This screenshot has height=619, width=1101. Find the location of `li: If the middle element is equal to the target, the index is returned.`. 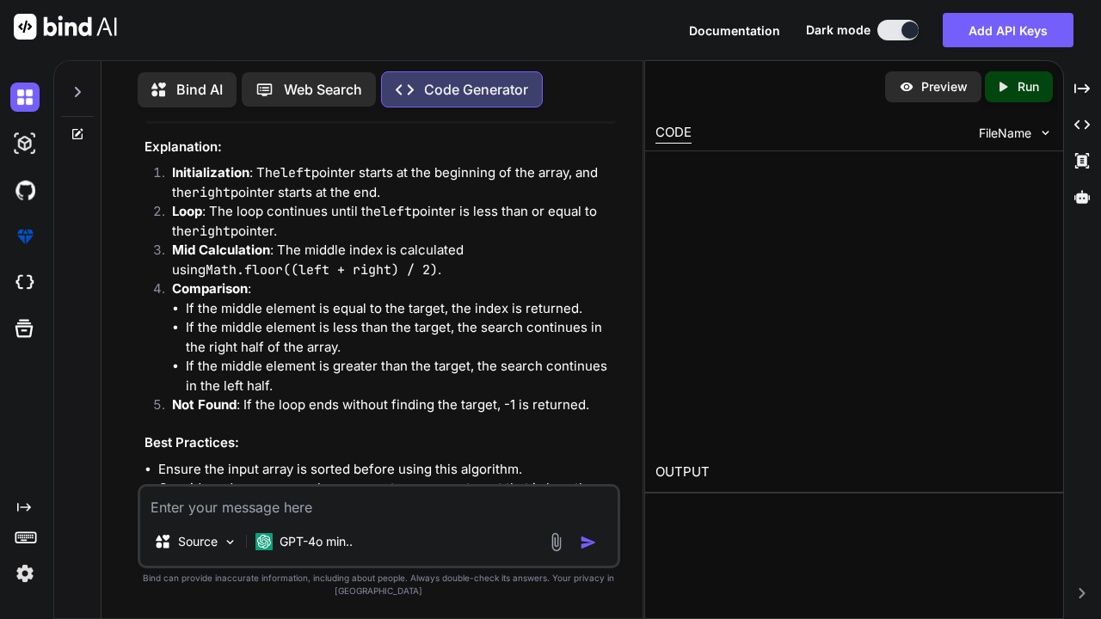

li: If the middle element is equal to the target, the index is returned. is located at coordinates (402, 309).